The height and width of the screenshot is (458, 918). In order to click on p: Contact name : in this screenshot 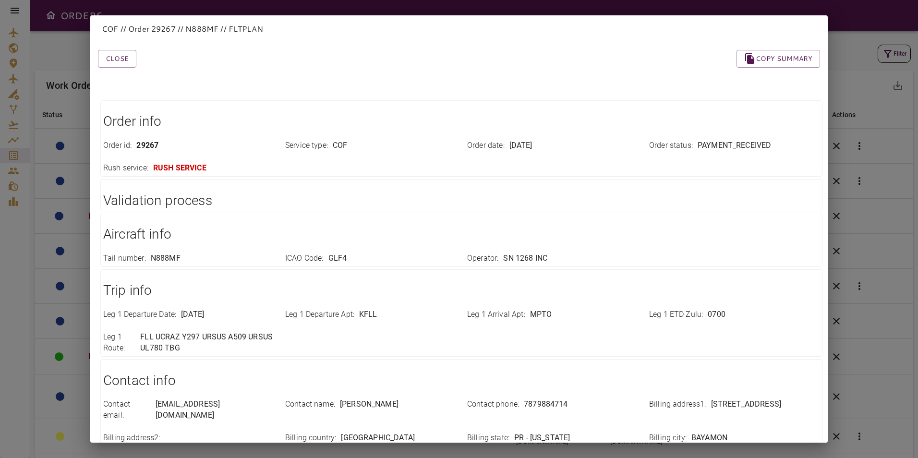, I will do `click(310, 404)`.